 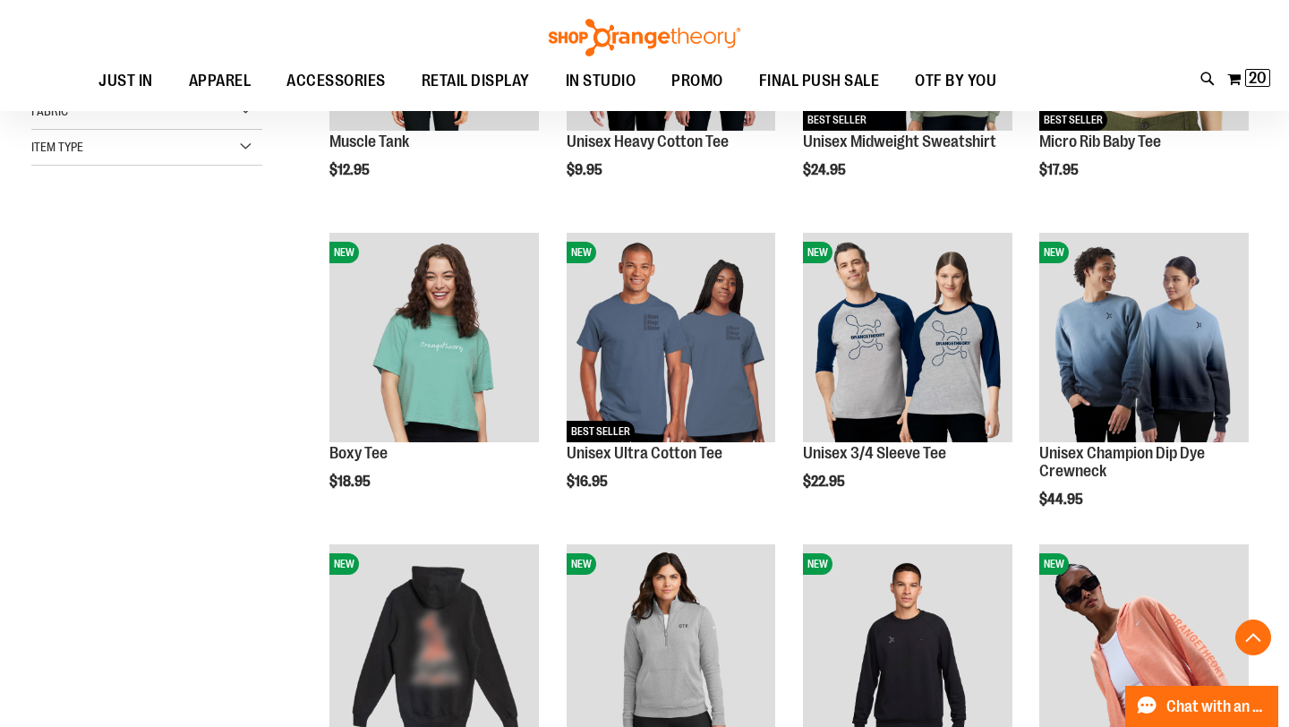 What do you see at coordinates (955, 81) in the screenshot?
I see `span: OTF BY YOU` at bounding box center [955, 81].